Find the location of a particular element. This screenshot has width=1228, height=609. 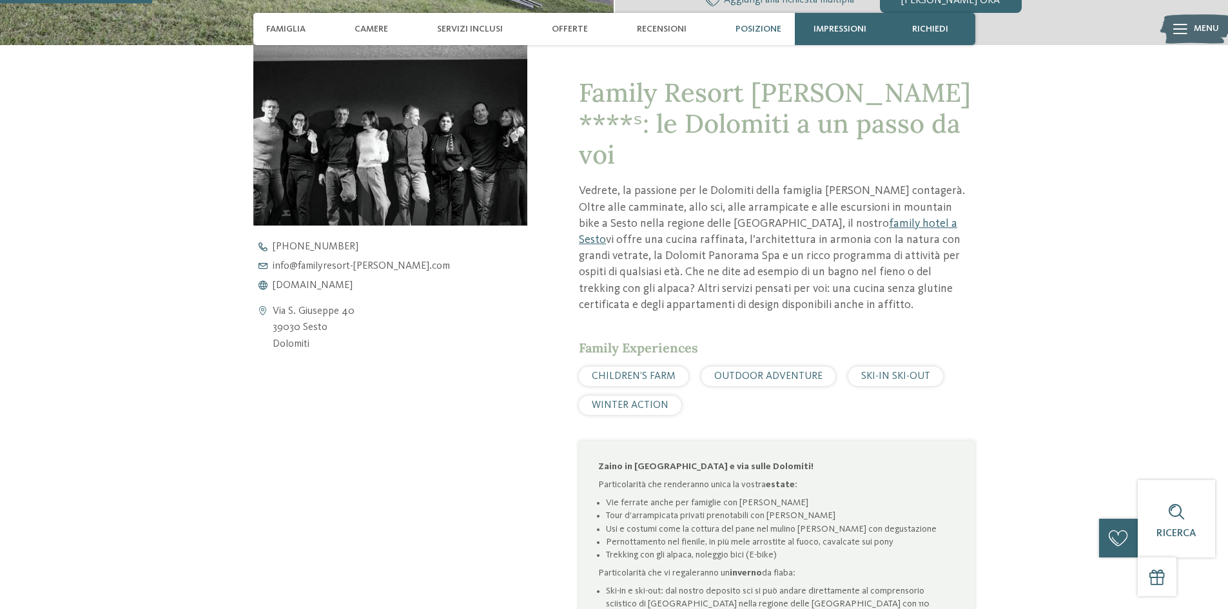

span: Servizi inclusi is located at coordinates (470, 29).